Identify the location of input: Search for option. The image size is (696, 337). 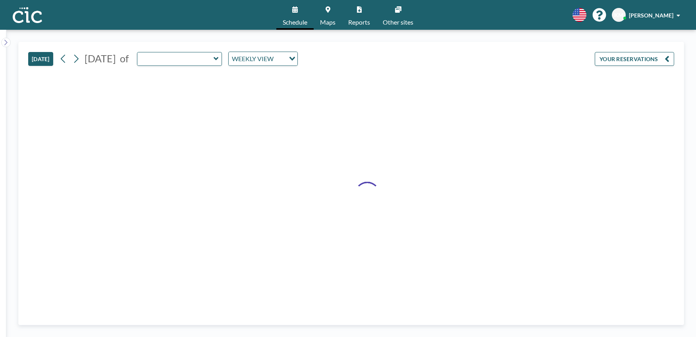
(280, 59).